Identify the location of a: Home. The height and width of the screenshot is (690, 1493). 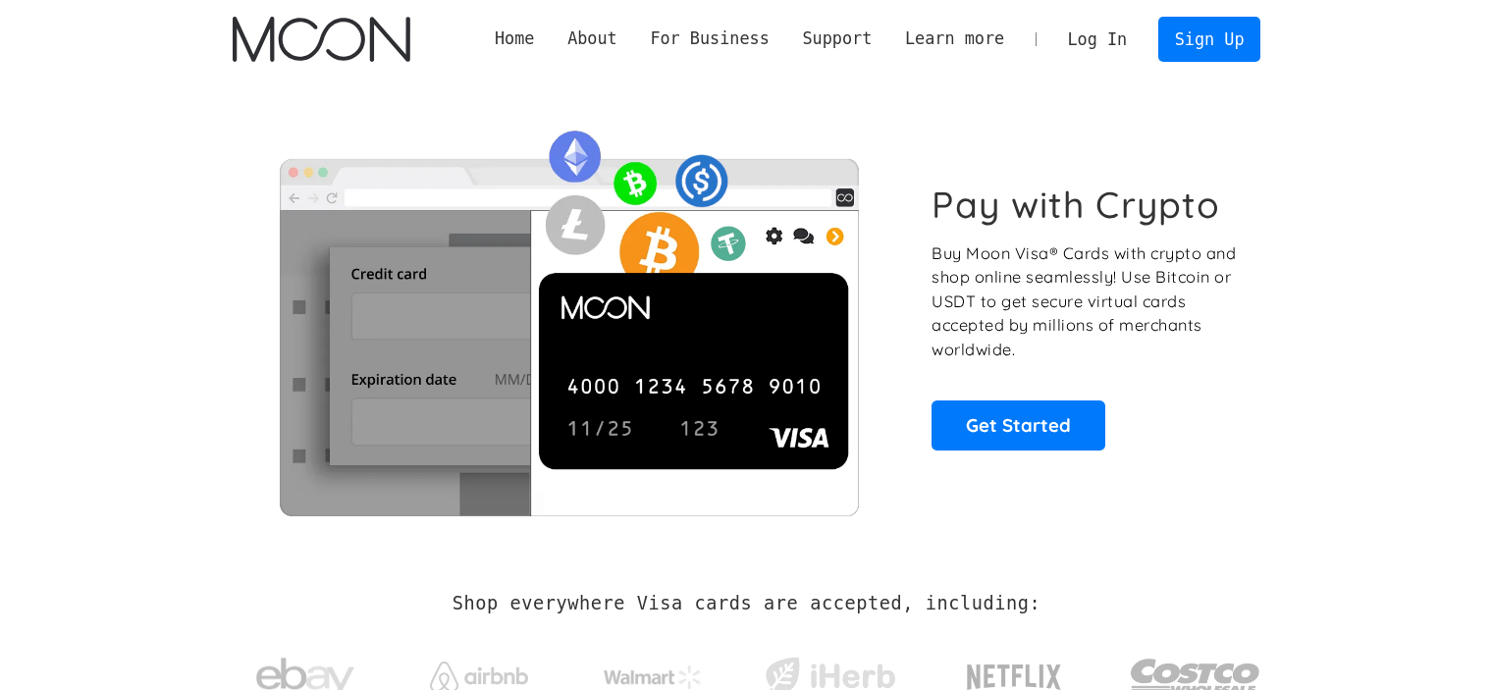
(515, 38).